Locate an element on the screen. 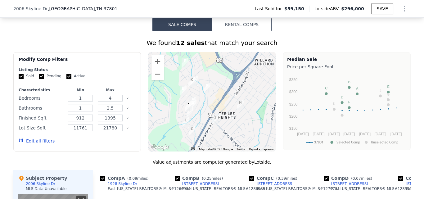 The height and width of the screenshot is (199, 424). text: Unselected Comp is located at coordinates (385, 142).